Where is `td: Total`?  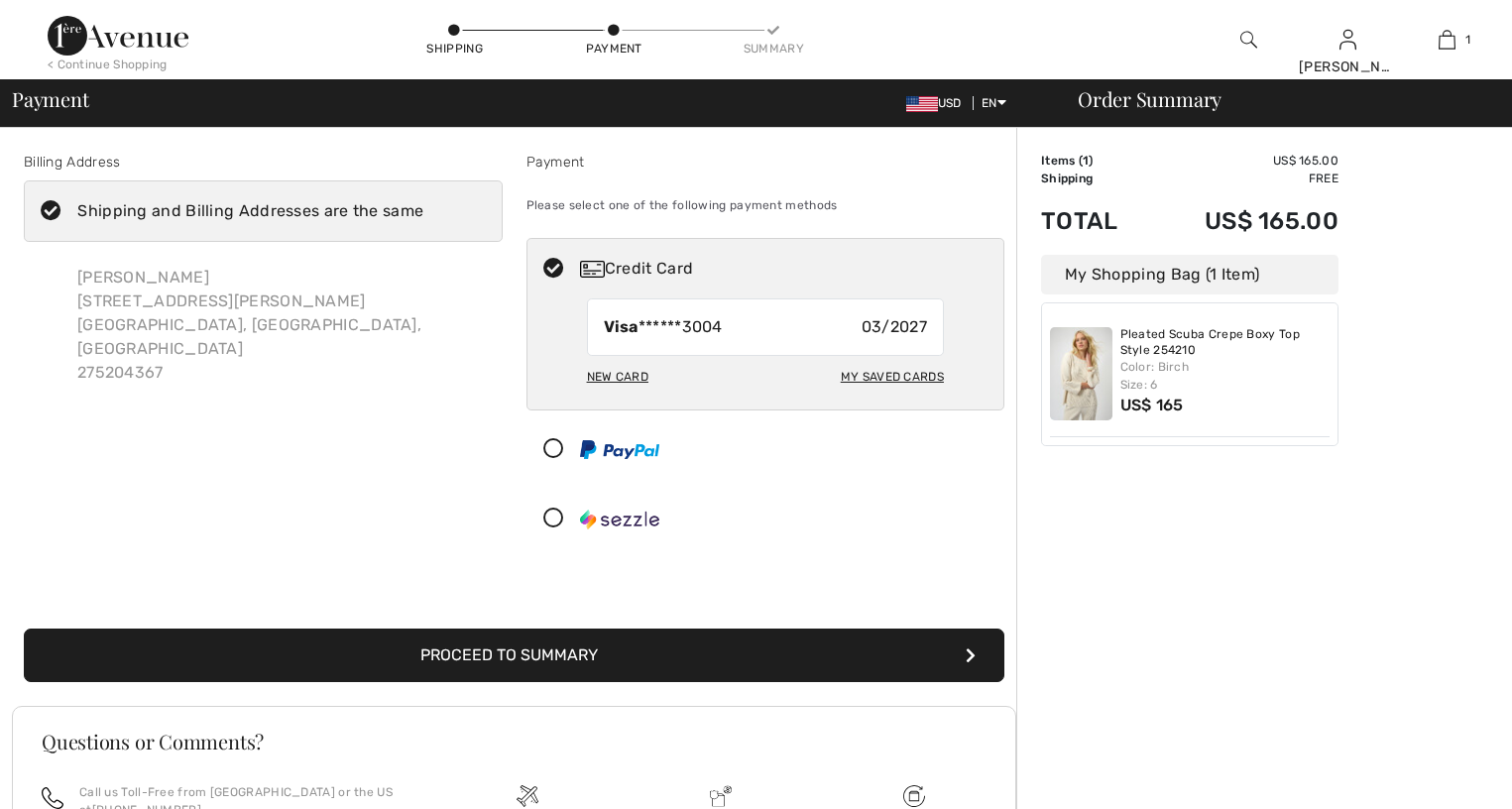
td: Total is located at coordinates (1094, 221).